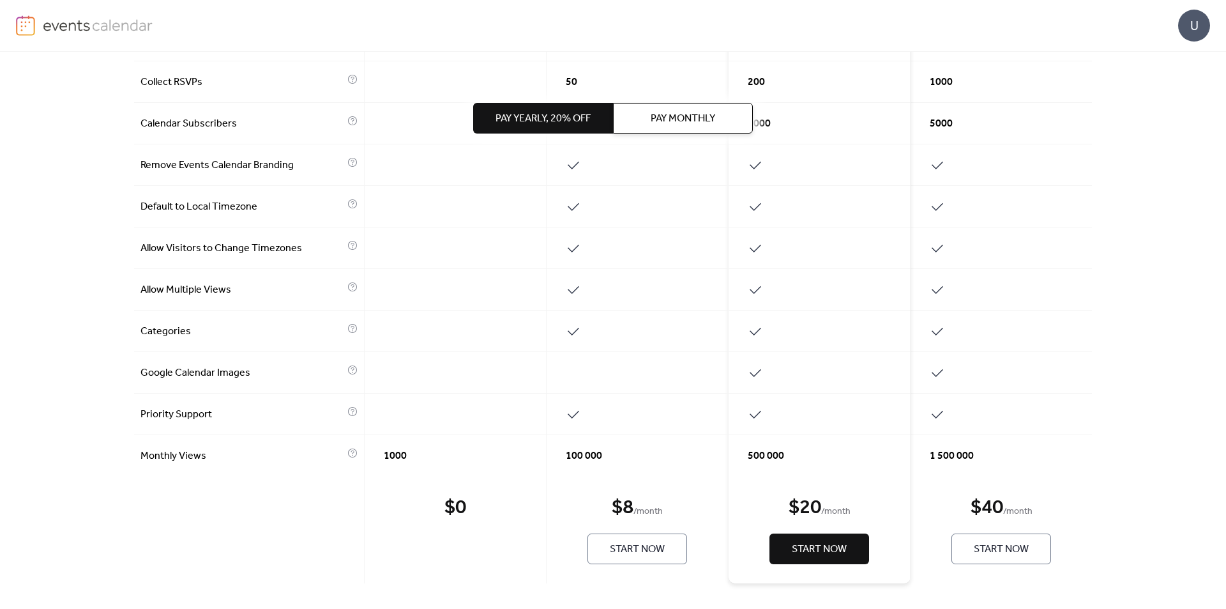 Image resolution: width=1226 pixels, height=609 pixels. Describe the element at coordinates (242, 456) in the screenshot. I see `span: Monthly Views` at that location.